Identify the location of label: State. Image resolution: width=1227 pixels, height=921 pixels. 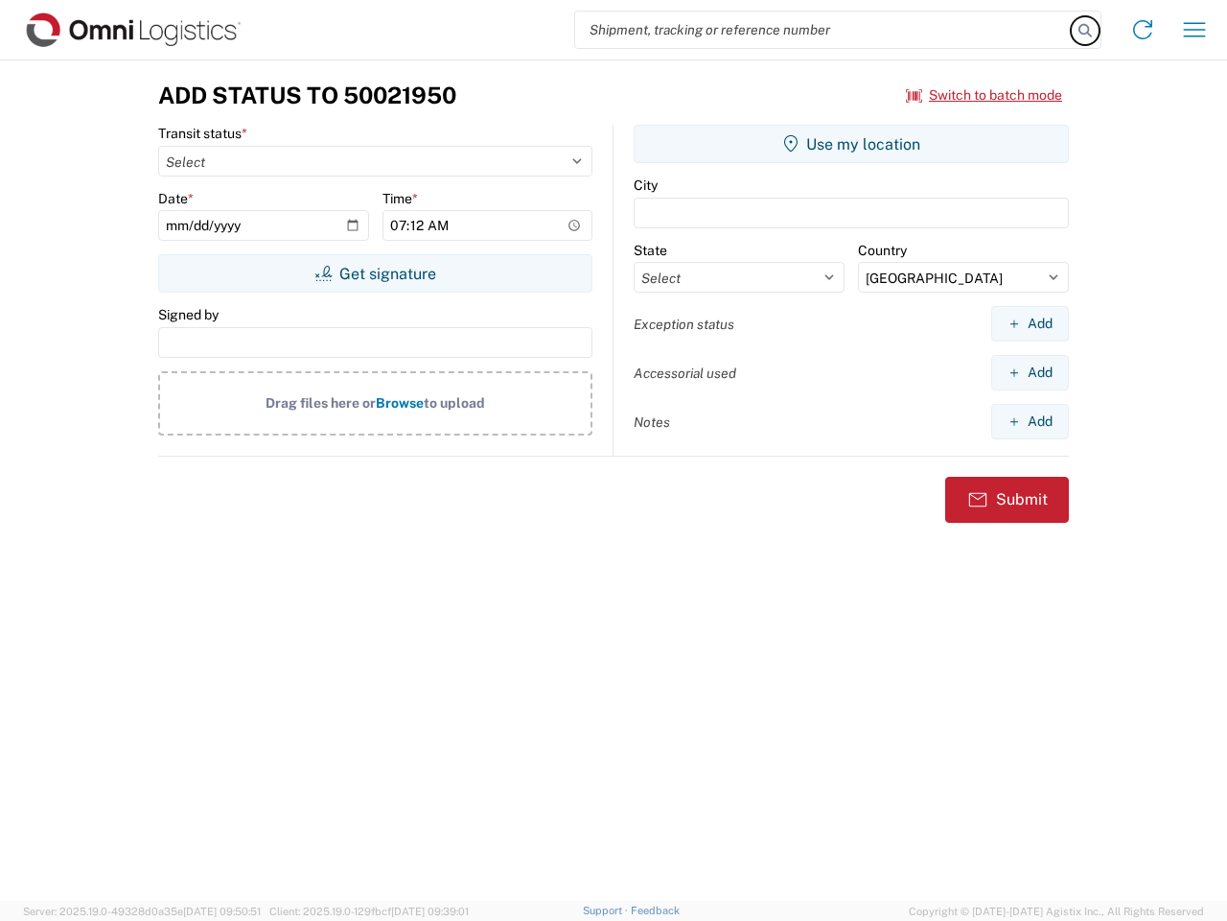
(650, 250).